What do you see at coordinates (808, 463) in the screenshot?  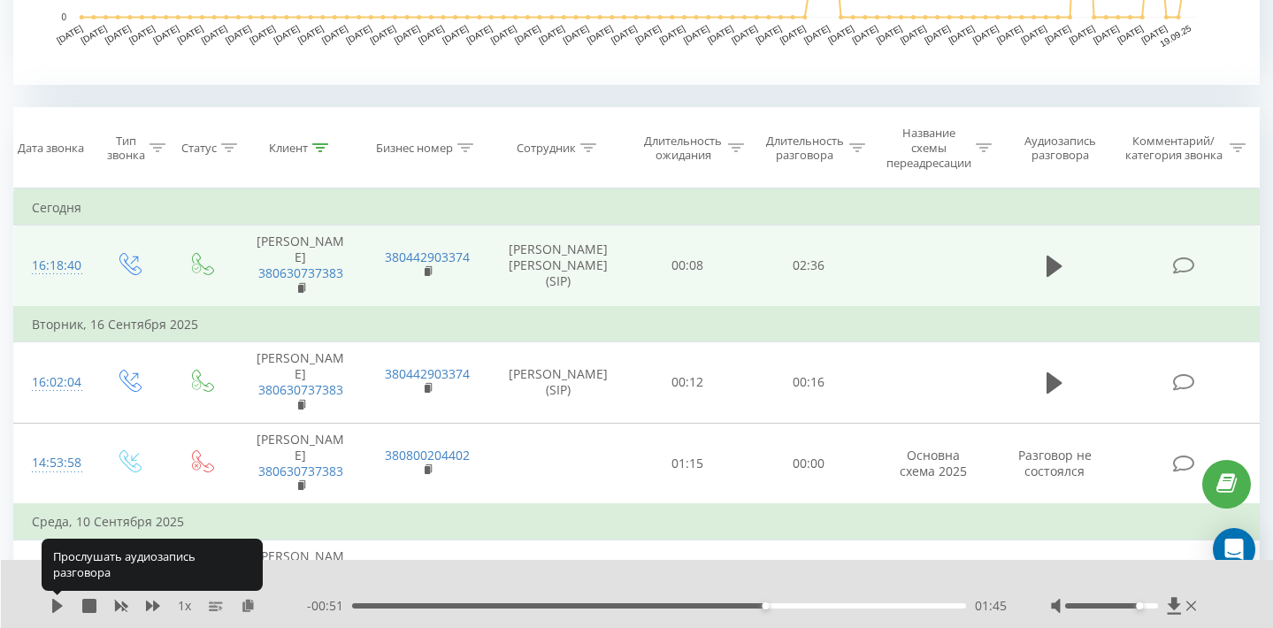 I see `td: 00:00` at bounding box center [808, 463].